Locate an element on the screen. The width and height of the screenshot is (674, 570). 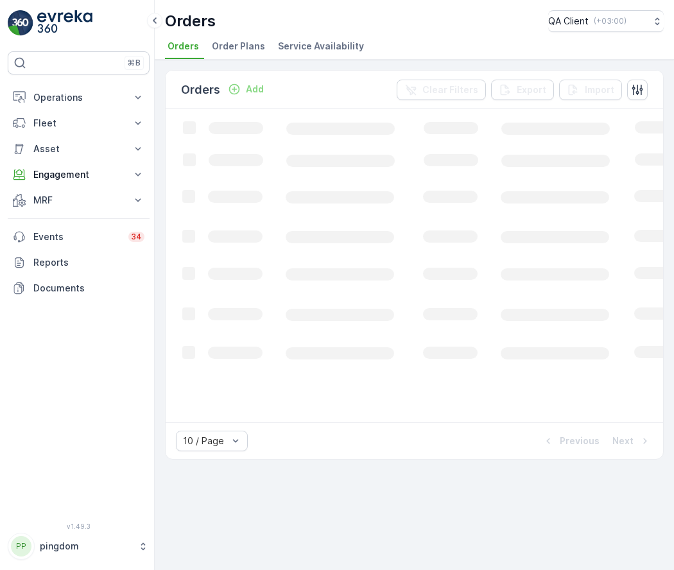
img: logo_light-DOdMpM7g.png is located at coordinates (65, 23).